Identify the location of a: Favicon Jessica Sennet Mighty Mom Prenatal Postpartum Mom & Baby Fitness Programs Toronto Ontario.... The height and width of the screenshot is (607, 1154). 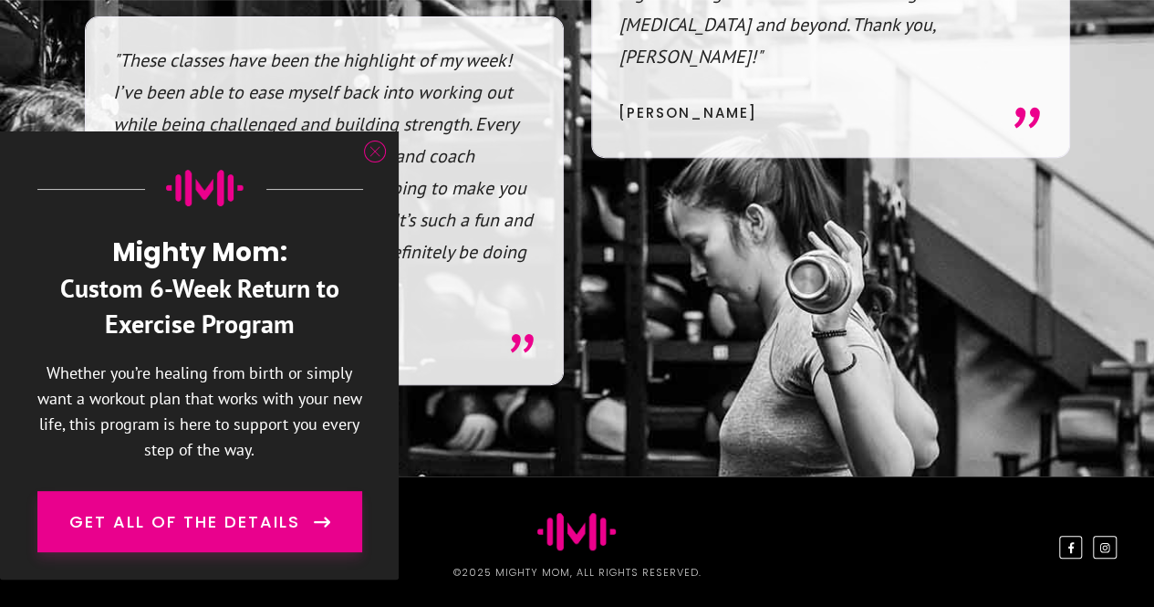
(577, 531).